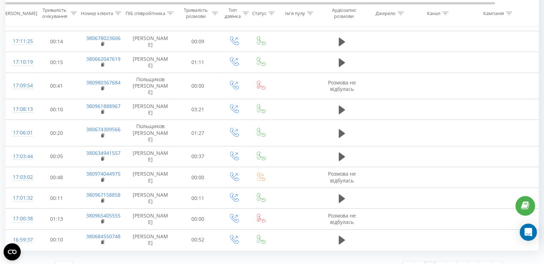  Describe the element at coordinates (20, 133) in the screenshot. I see `div: 17:06:01` at that location.